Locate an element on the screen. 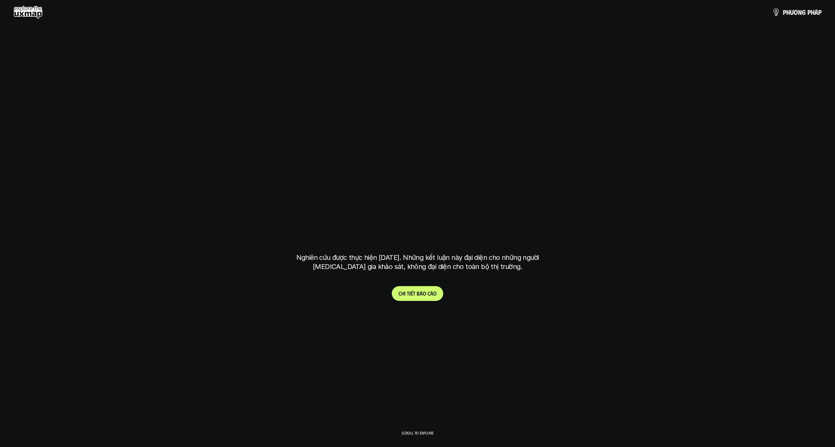 This screenshot has width=835, height=447. span: b is located at coordinates (418, 293).